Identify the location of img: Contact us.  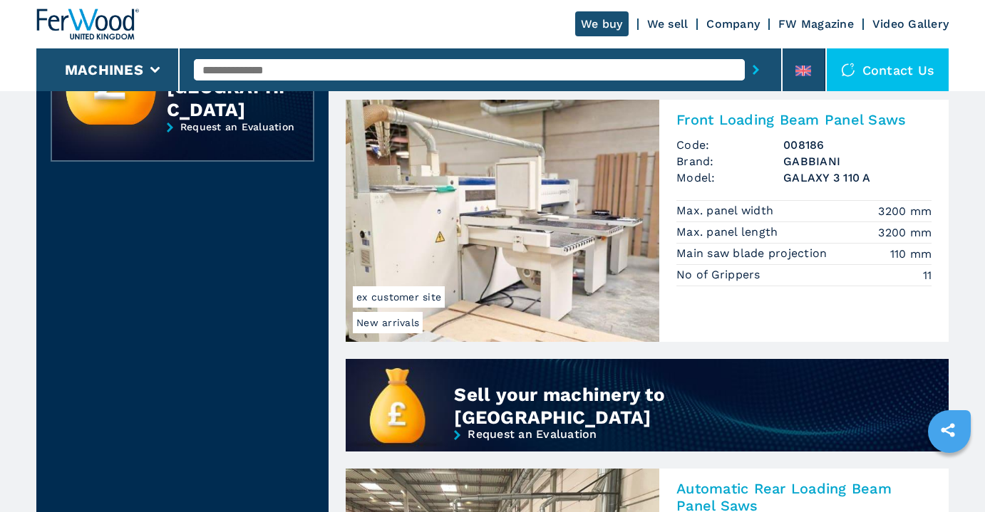
(848, 70).